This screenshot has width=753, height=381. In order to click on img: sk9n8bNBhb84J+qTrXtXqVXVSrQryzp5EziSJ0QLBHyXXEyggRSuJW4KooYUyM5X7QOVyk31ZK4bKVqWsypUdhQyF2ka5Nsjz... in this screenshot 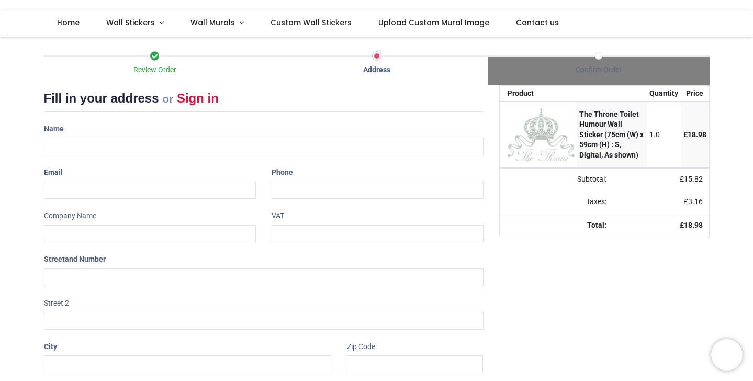, I will do `click(541, 134)`.